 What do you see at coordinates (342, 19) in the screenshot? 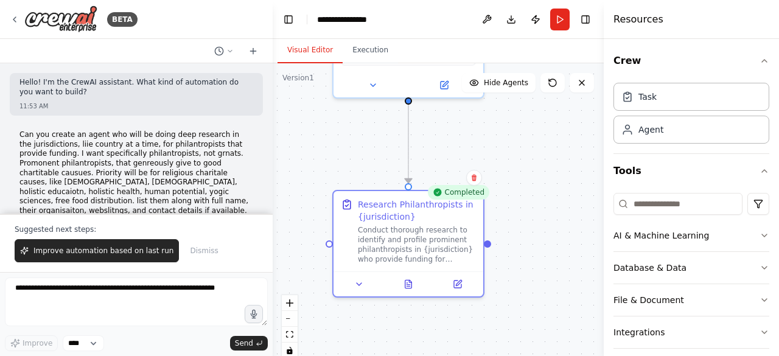
I see `nav: breadcrumb` at bounding box center [342, 19].